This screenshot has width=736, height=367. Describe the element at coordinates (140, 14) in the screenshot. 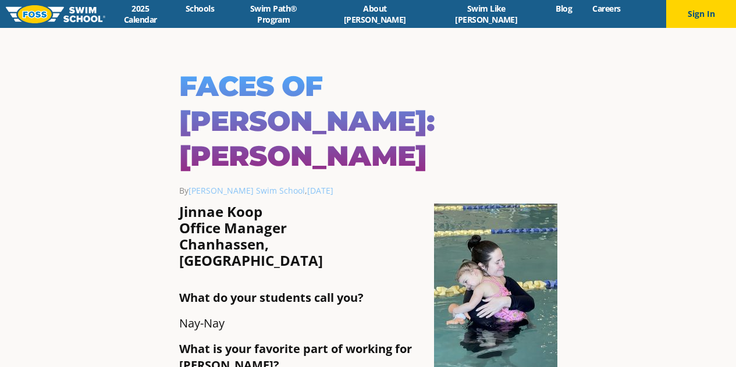

I see `a: 2025 Calendar` at that location.